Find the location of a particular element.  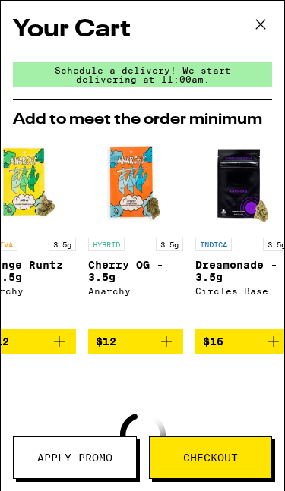

img: Anarchy - Cherry OG - 3.5g is located at coordinates (135, 182).